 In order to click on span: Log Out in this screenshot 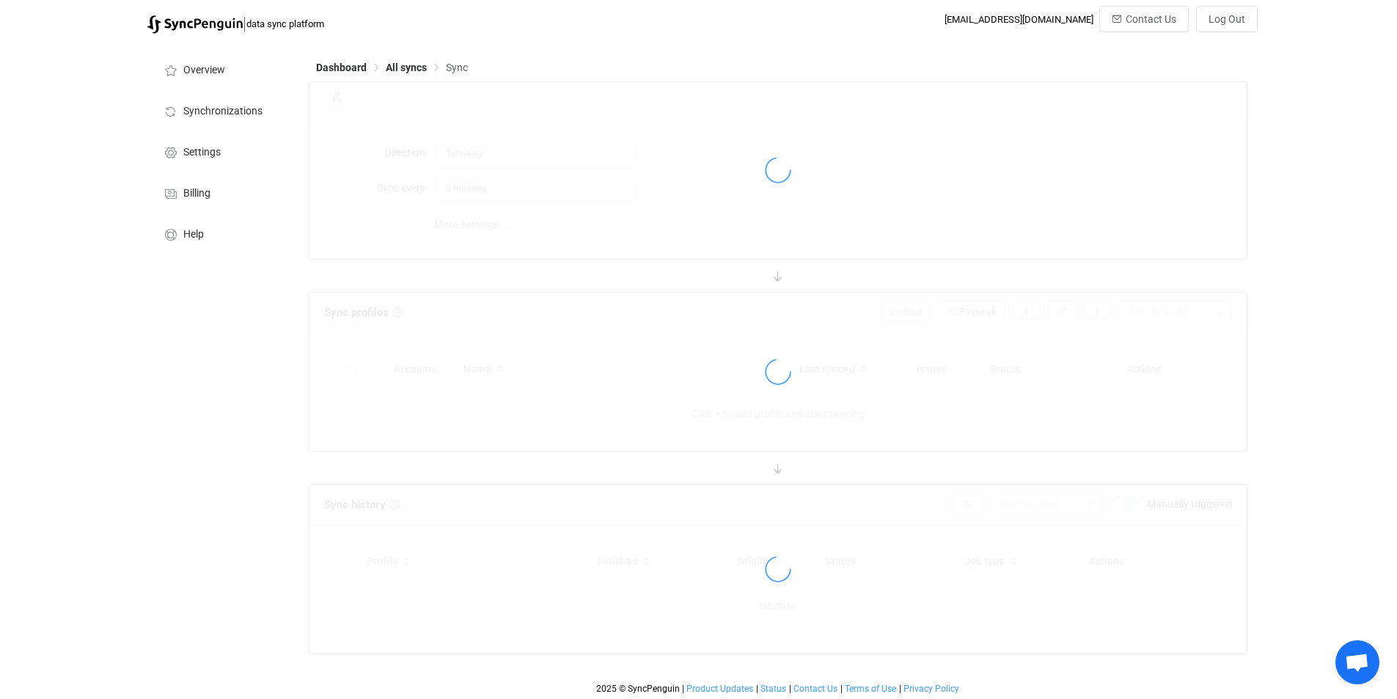, I will do `click(1227, 19)`.